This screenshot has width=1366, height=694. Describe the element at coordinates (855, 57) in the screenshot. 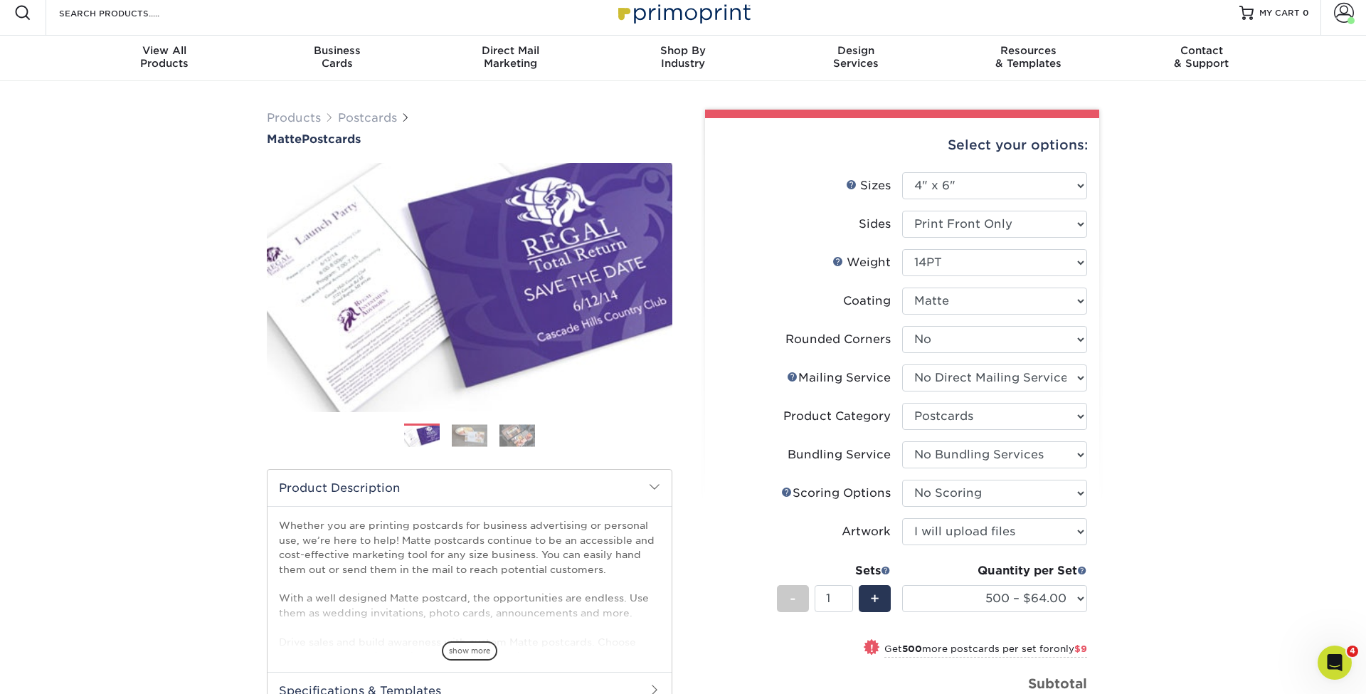

I see `div: Services` at that location.